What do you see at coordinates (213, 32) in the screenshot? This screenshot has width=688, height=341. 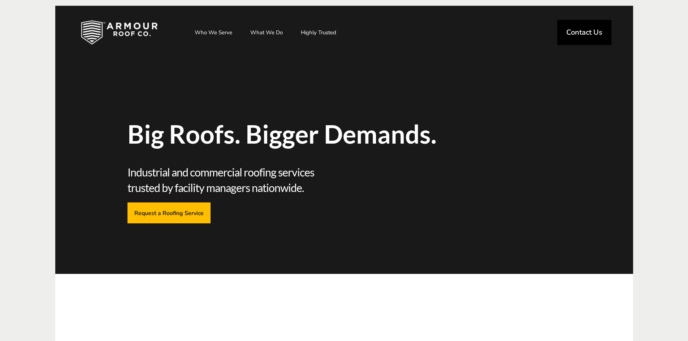 I see `a: Who We Serve` at bounding box center [213, 32].